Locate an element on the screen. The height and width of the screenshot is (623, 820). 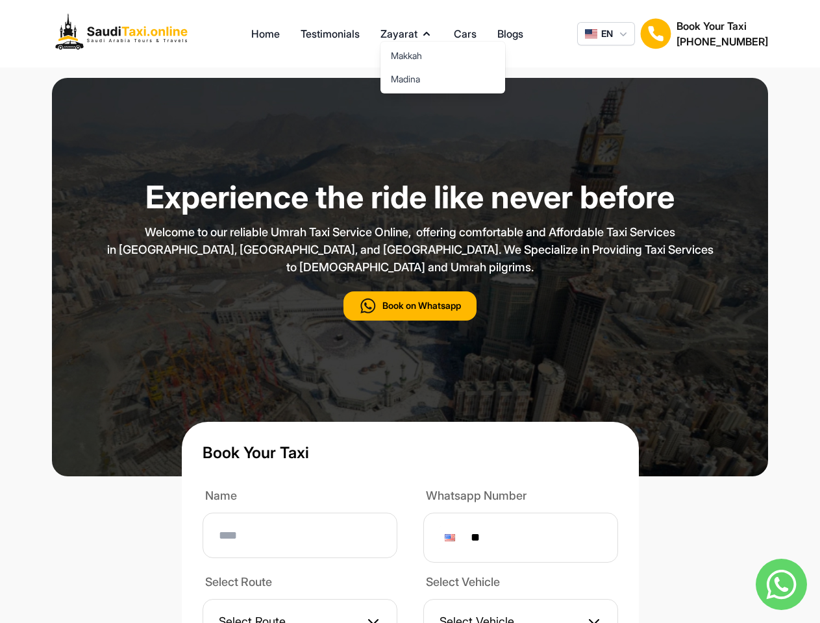
label: Select Route is located at coordinates (300, 583).